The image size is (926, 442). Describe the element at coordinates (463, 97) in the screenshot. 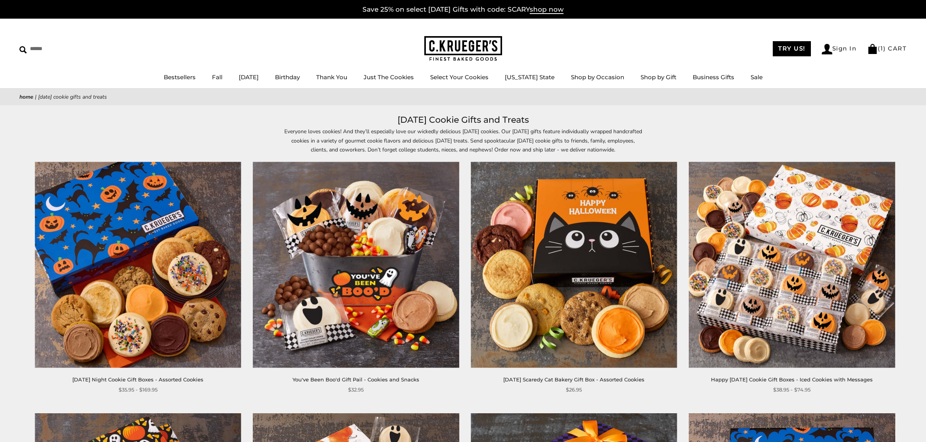

I see `nav: breadcrumbs` at that location.